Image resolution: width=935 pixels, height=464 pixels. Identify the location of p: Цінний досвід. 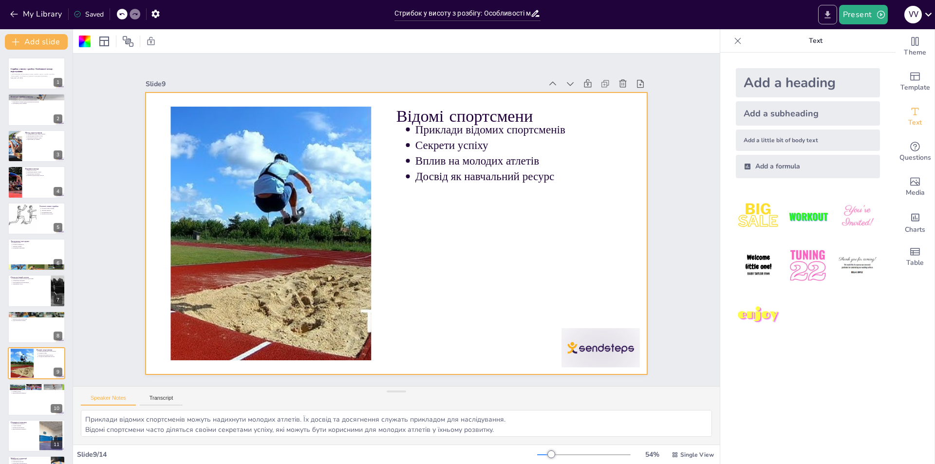
(38, 392).